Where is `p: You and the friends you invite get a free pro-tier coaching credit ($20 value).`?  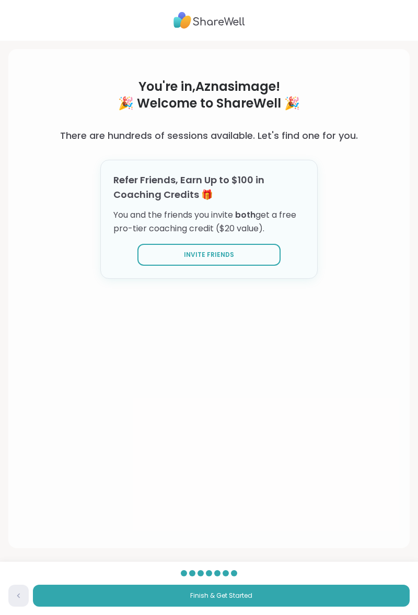 p: You and the friends you invite get a free pro-tier coaching credit ($20 value). is located at coordinates (209, 222).